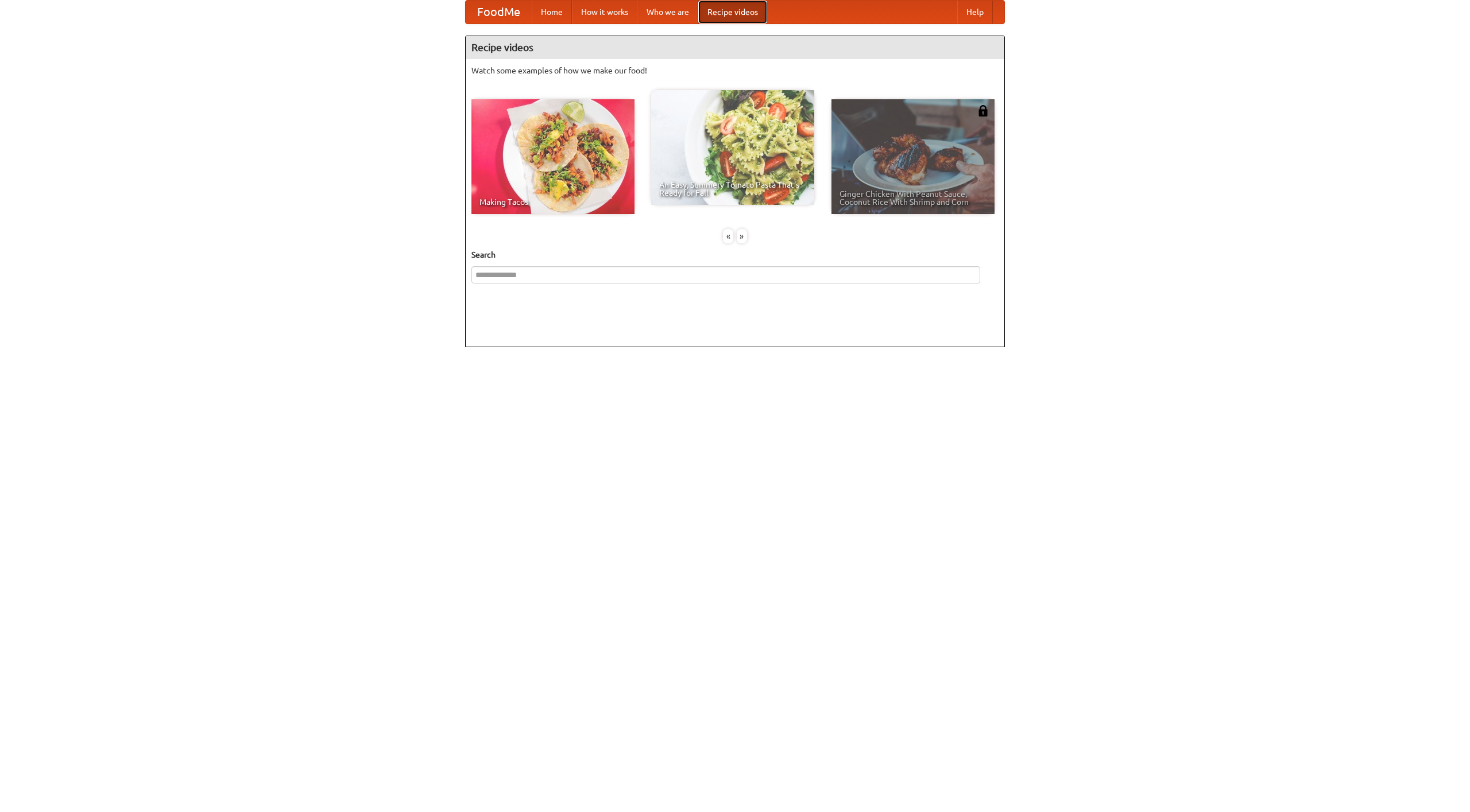  I want to click on img: 483408.png, so click(983, 111).